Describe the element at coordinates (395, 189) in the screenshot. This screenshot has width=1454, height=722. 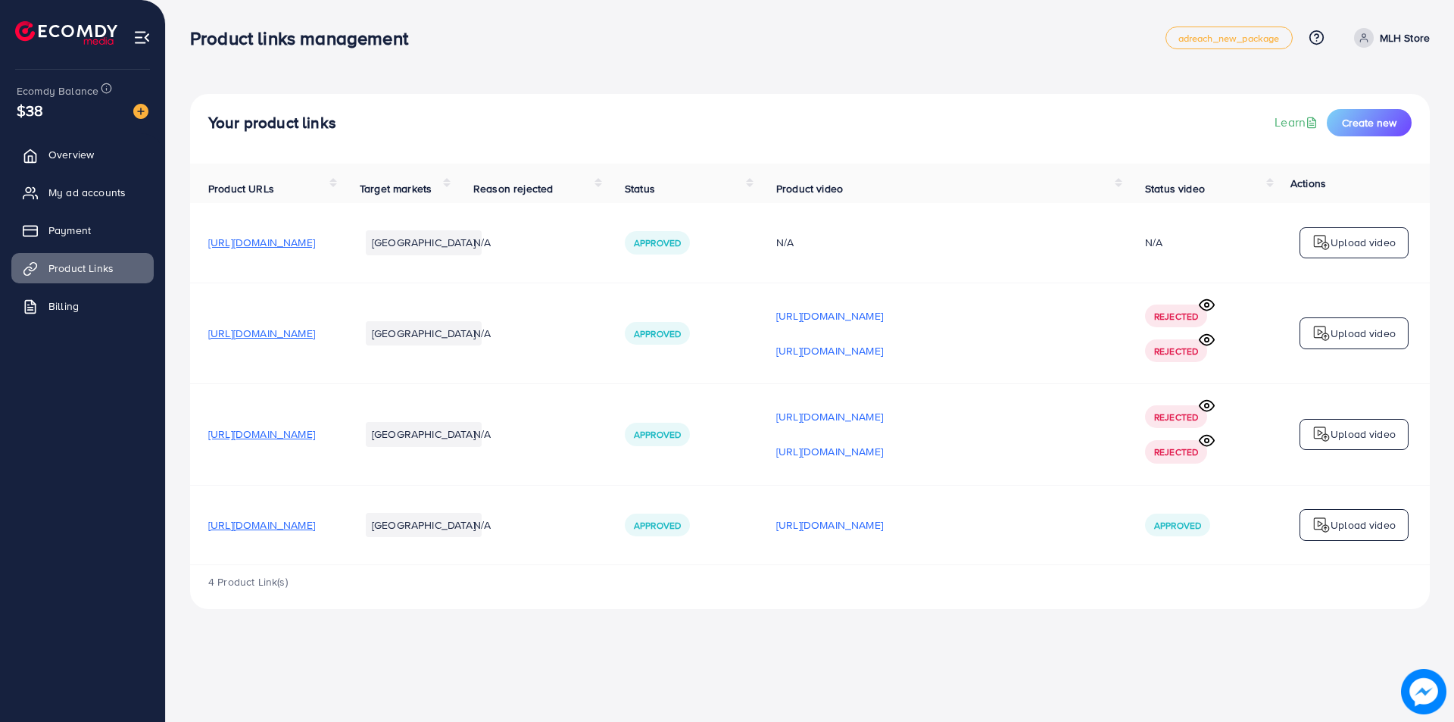
I see `span: Target markets` at that location.